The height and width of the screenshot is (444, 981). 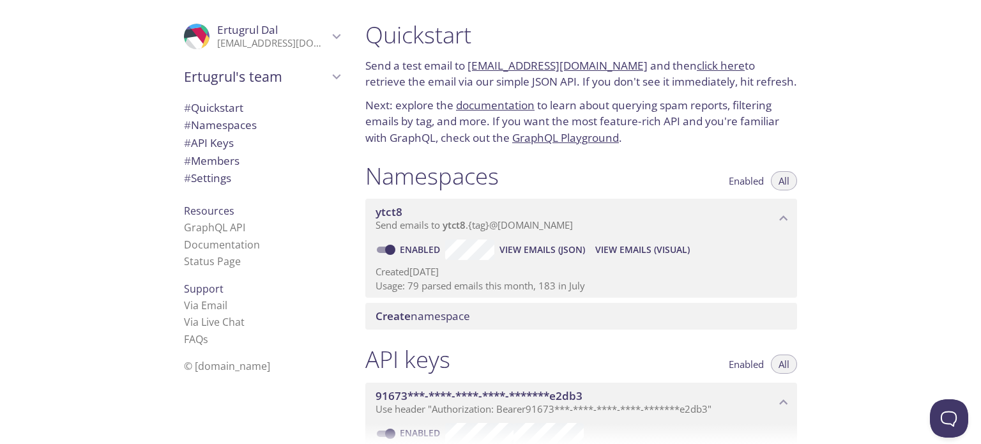 What do you see at coordinates (495, 105) in the screenshot?
I see `a: documentation` at bounding box center [495, 105].